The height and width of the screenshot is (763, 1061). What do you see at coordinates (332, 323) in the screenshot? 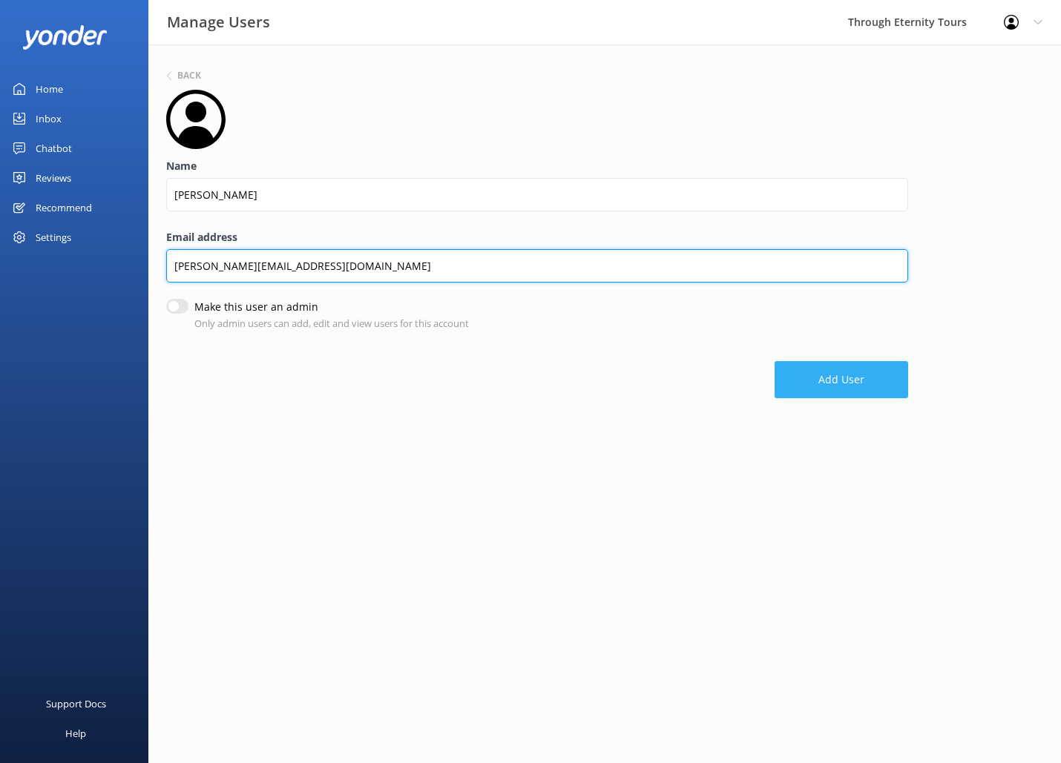
I see `p: Only admin users can add, edit and view users for this account` at bounding box center [332, 323].